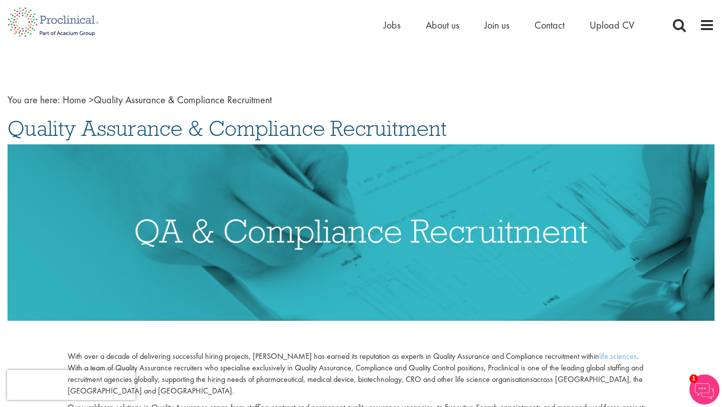 The height and width of the screenshot is (407, 722). I want to click on img: Quality Assurance & Compliance Recruitment, so click(361, 233).